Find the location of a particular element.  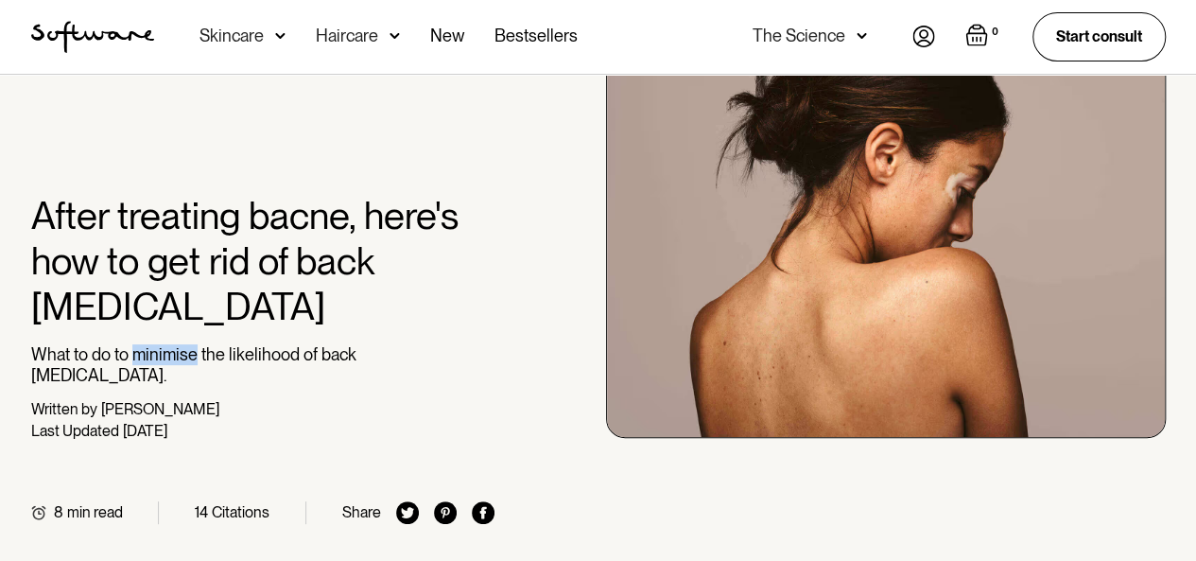

div: Skincare is located at coordinates (232, 36).